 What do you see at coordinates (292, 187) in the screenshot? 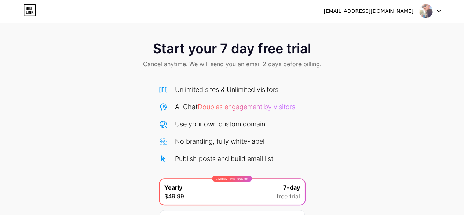
I see `span: 7-day` at bounding box center [292, 187].